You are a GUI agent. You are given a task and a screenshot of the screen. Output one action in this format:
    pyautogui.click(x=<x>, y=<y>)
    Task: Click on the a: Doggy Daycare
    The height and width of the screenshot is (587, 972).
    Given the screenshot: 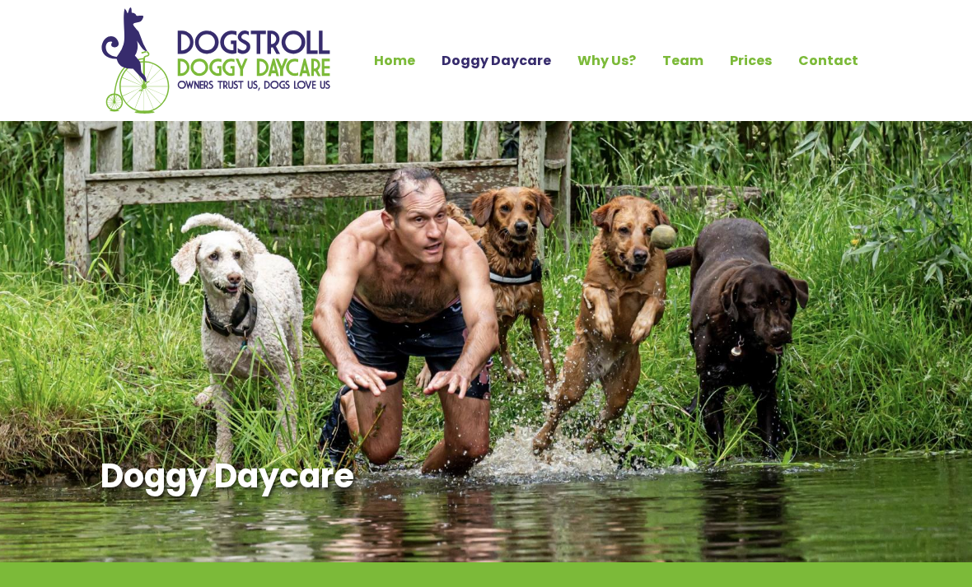 What is the action you would take?
    pyautogui.click(x=496, y=61)
    